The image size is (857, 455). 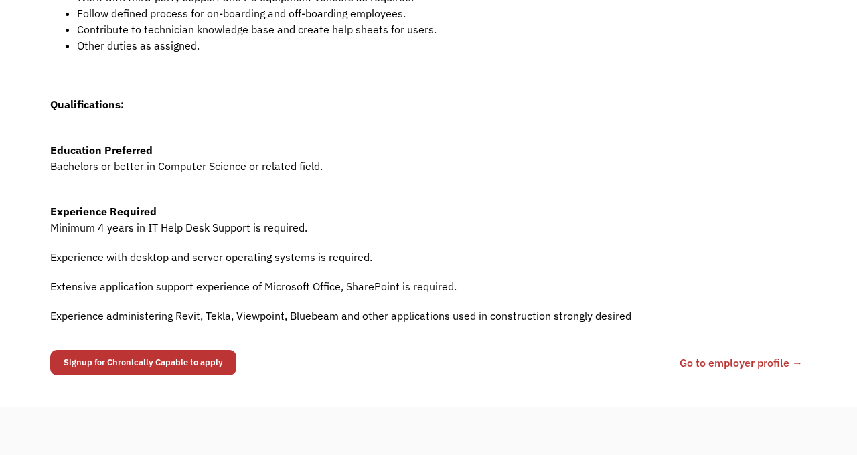 What do you see at coordinates (429, 316) in the screenshot?
I see `p: Experience administering Revit, Tekla, Viewpoint, Bluebeam and other applications used in constru...` at bounding box center [429, 316].